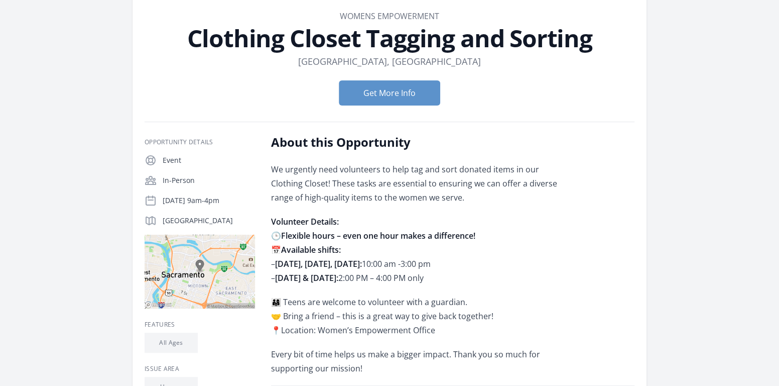 The height and width of the screenshot is (386, 779). What do you see at coordinates (200, 369) in the screenshot?
I see `h3: Issue area` at bounding box center [200, 369].